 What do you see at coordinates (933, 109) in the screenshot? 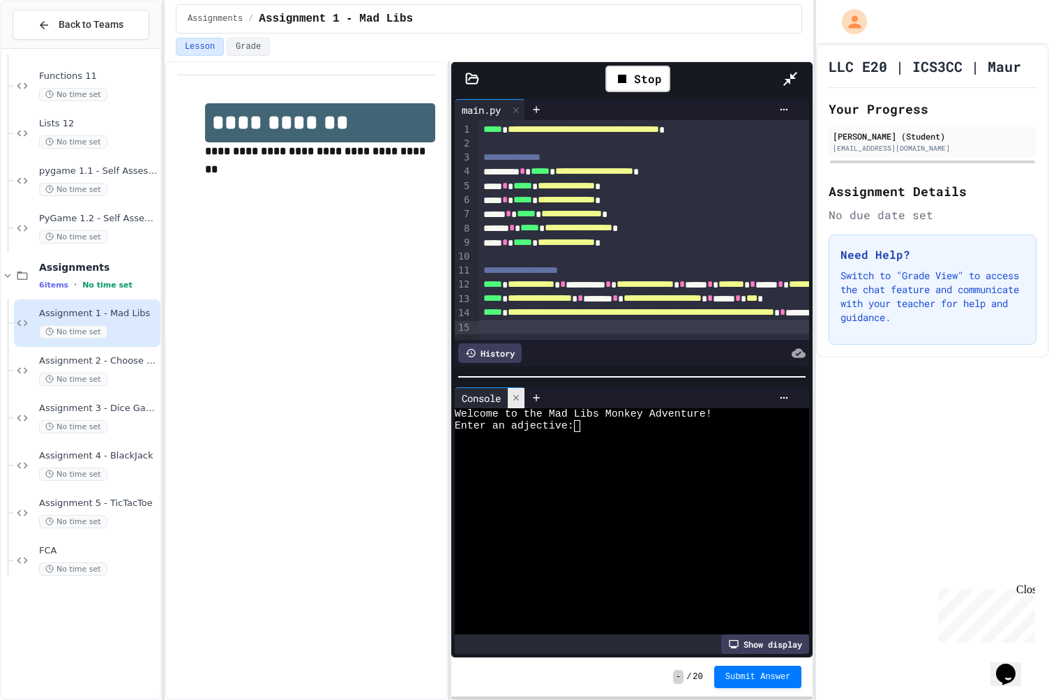
I see `h2: Your Progress` at bounding box center [933, 109].